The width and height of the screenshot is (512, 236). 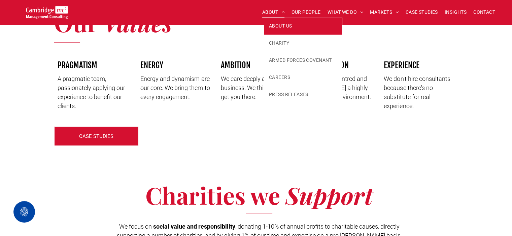 What do you see at coordinates (273, 12) in the screenshot?
I see `span: ABOUT` at bounding box center [273, 12].